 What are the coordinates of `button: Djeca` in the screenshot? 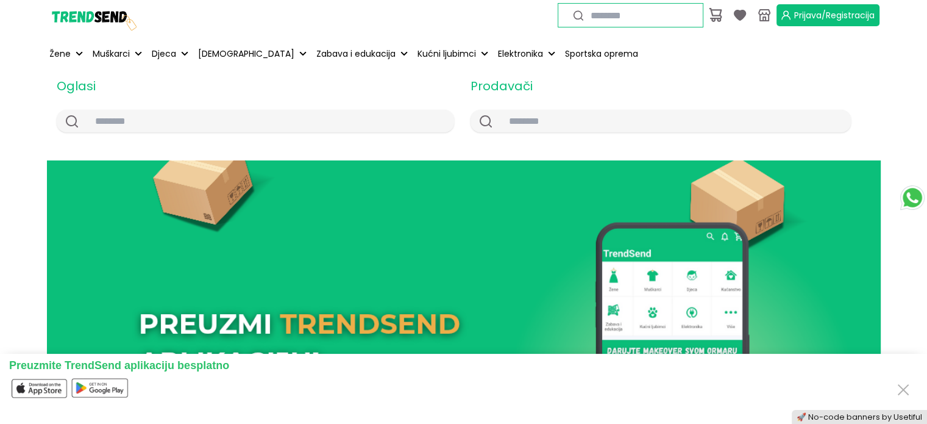 It's located at (170, 54).